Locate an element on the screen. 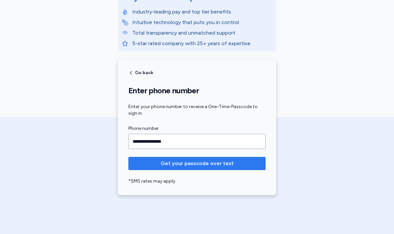 The width and height of the screenshot is (394, 234). p: Industry-leading pay and top tier benefits is located at coordinates (202, 12).